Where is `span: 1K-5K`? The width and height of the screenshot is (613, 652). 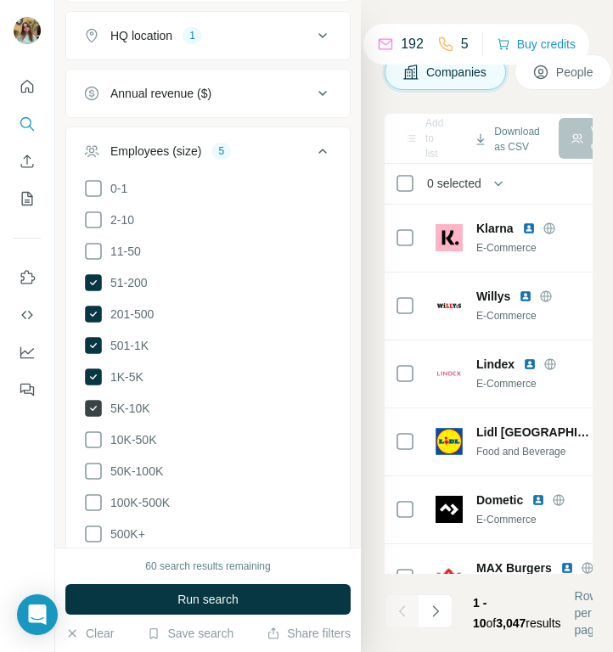
span: 1K-5K is located at coordinates (123, 377).